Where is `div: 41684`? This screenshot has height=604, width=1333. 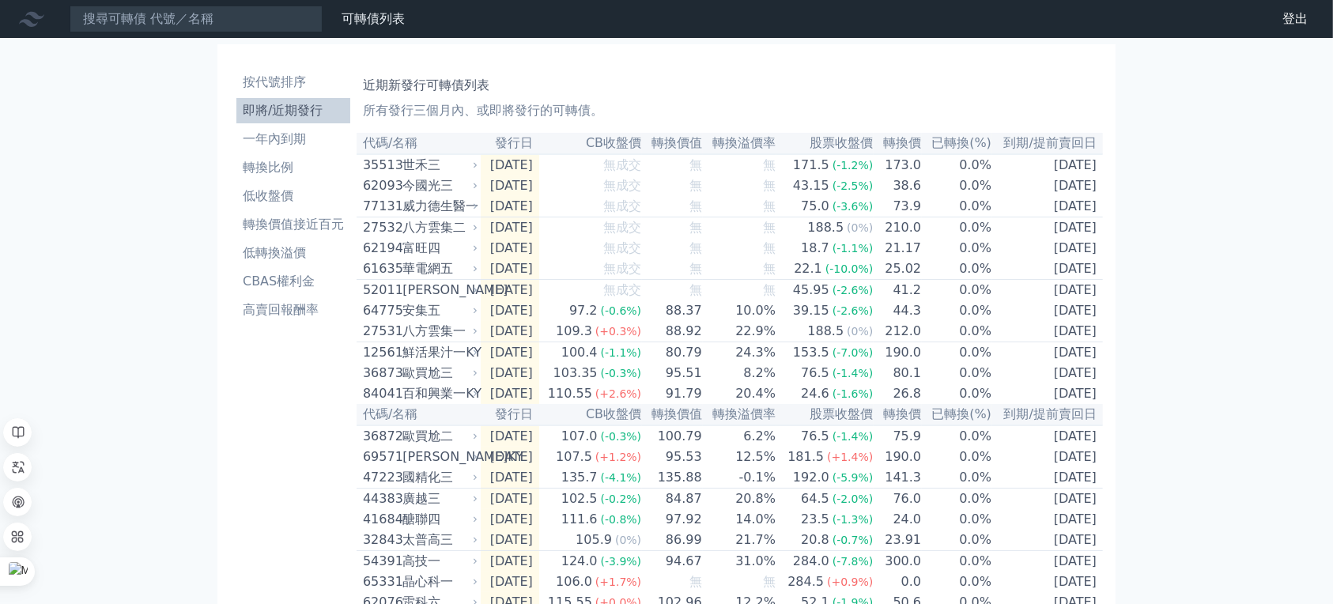 div: 41684 is located at coordinates (380, 519).